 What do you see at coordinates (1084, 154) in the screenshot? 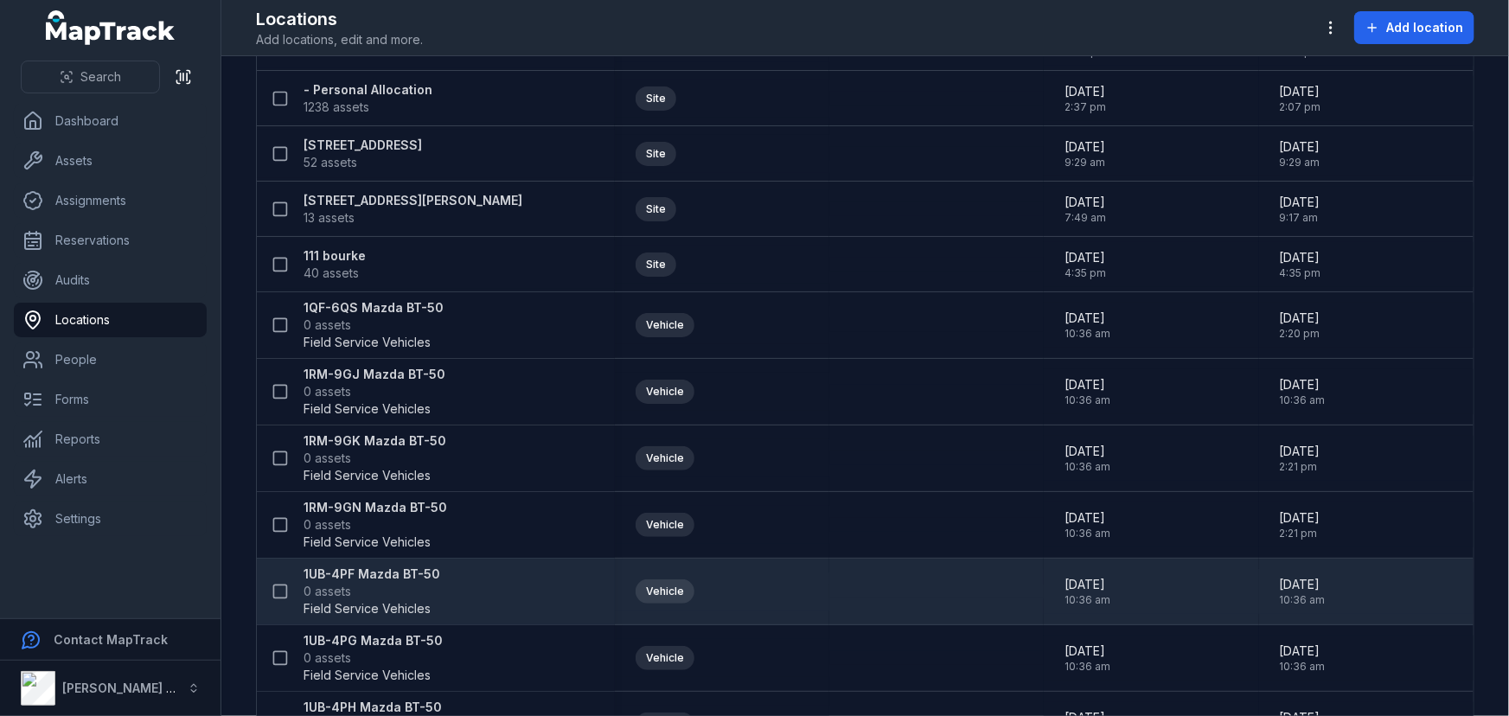
I see `time: 6/24/2025, 9:29:05 AM` at bounding box center [1084, 154].